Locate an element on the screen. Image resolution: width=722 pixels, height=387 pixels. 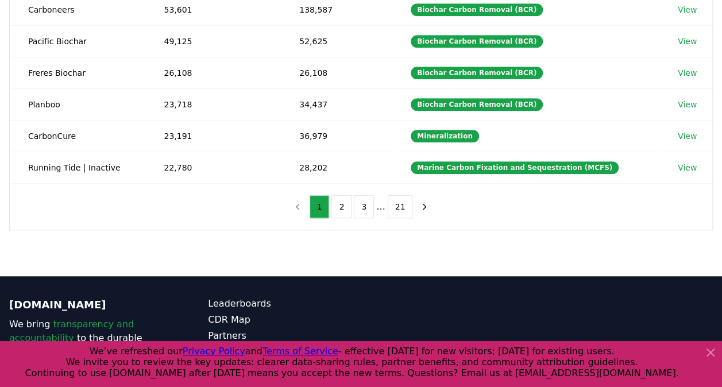
p: We bring to the durable carbon removal market is located at coordinates (86, 338).